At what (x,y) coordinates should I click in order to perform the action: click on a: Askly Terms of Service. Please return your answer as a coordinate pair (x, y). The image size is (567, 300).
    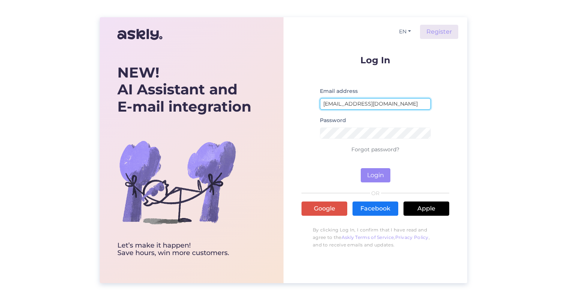
    Looking at the image, I should click on (368, 237).